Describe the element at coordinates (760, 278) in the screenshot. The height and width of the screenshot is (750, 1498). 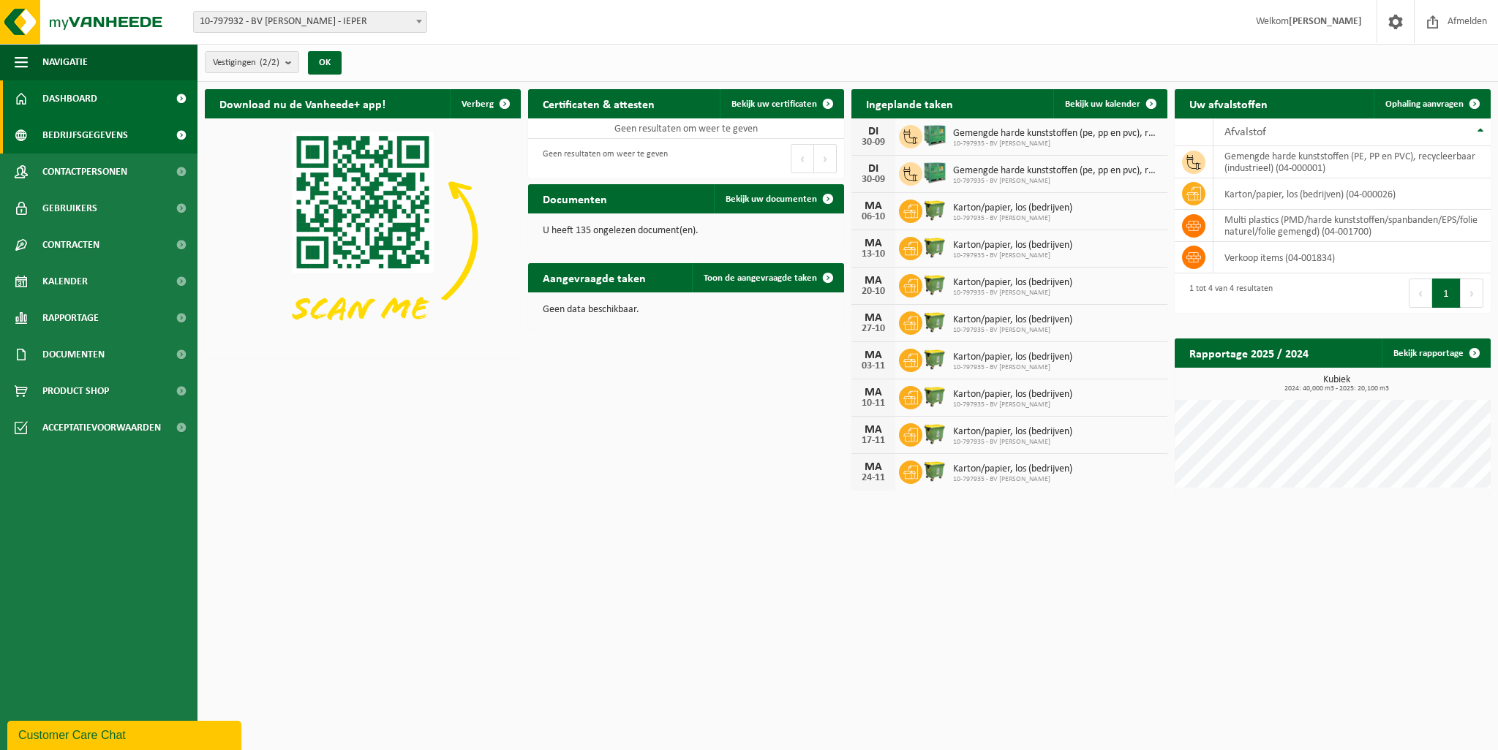
I see `span: Toon de aangevraagde taken` at that location.